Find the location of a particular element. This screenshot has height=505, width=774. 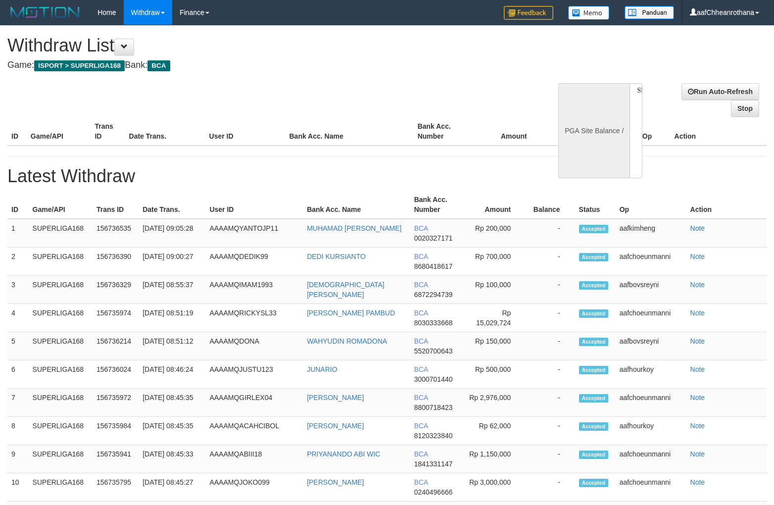

td: AAAAMQJUSTU123 is located at coordinates (254, 374).